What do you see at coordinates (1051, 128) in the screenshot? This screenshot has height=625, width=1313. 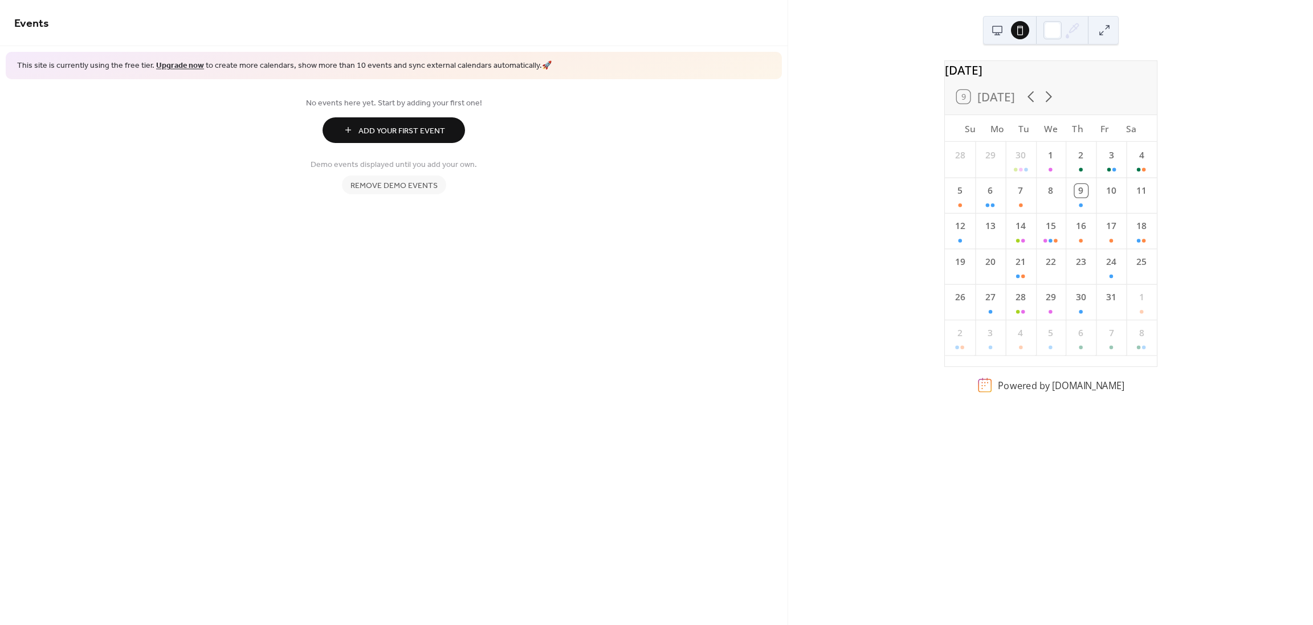 I see `div: We` at bounding box center [1051, 128].